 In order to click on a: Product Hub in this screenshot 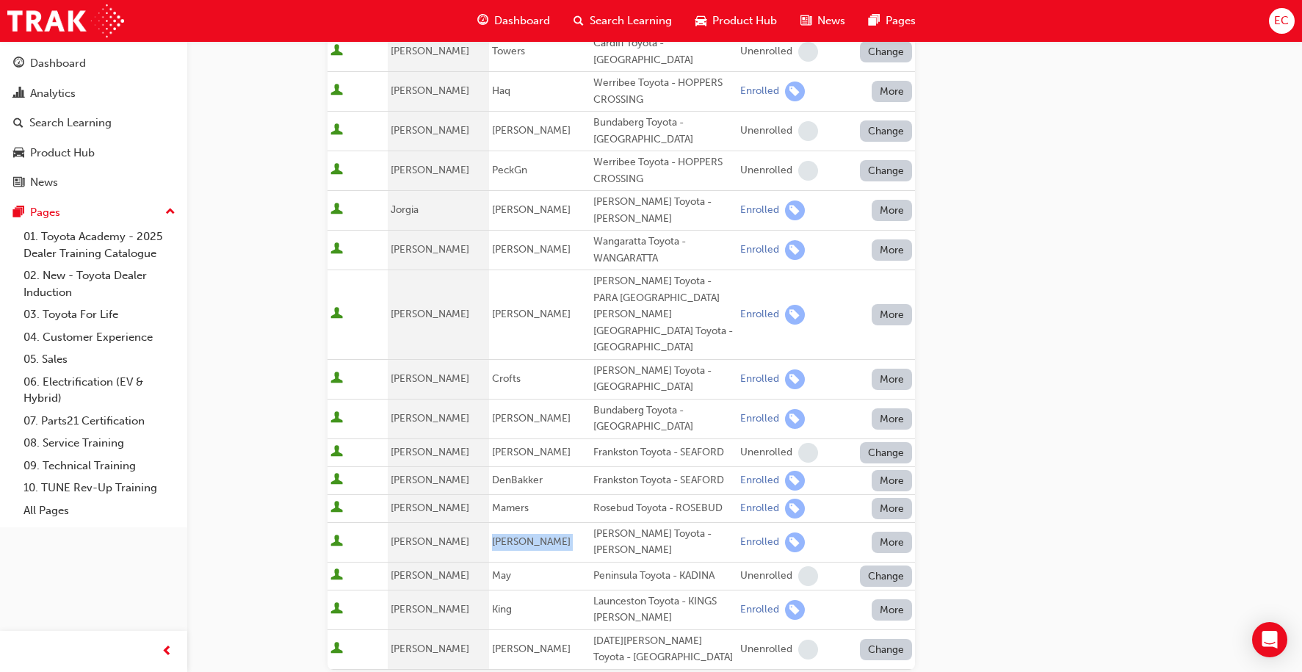, I will do `click(93, 153)`.